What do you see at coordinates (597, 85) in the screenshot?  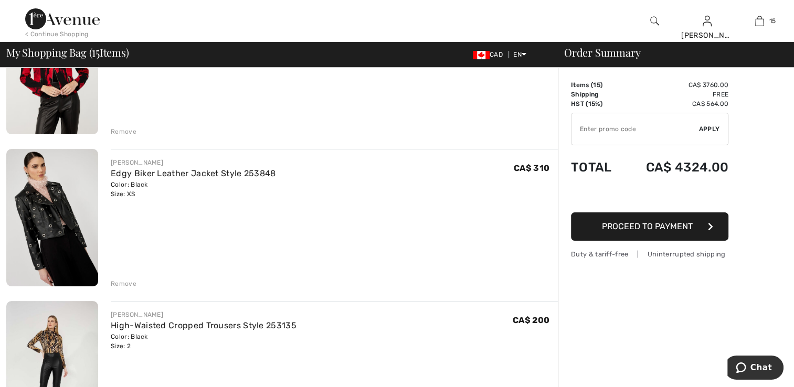 I see `td: Items ( )` at bounding box center [597, 85].